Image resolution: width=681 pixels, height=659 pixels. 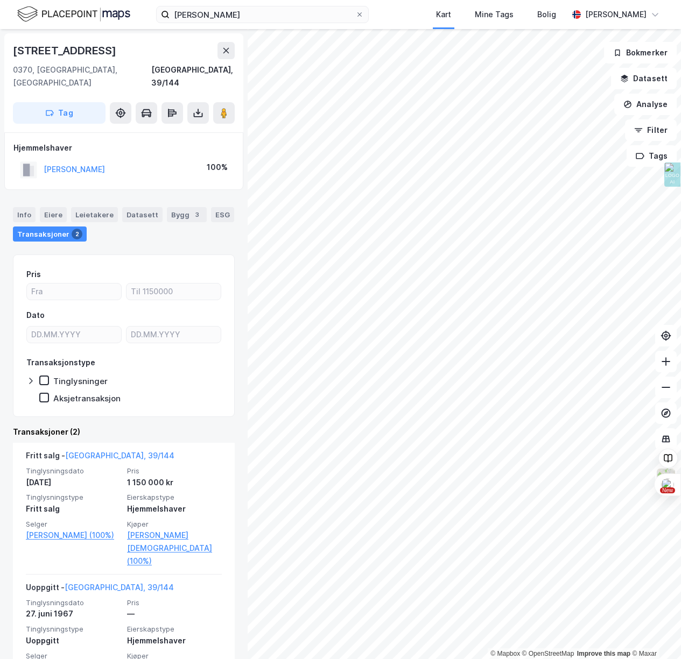 I want to click on div: Bygg, so click(x=187, y=215).